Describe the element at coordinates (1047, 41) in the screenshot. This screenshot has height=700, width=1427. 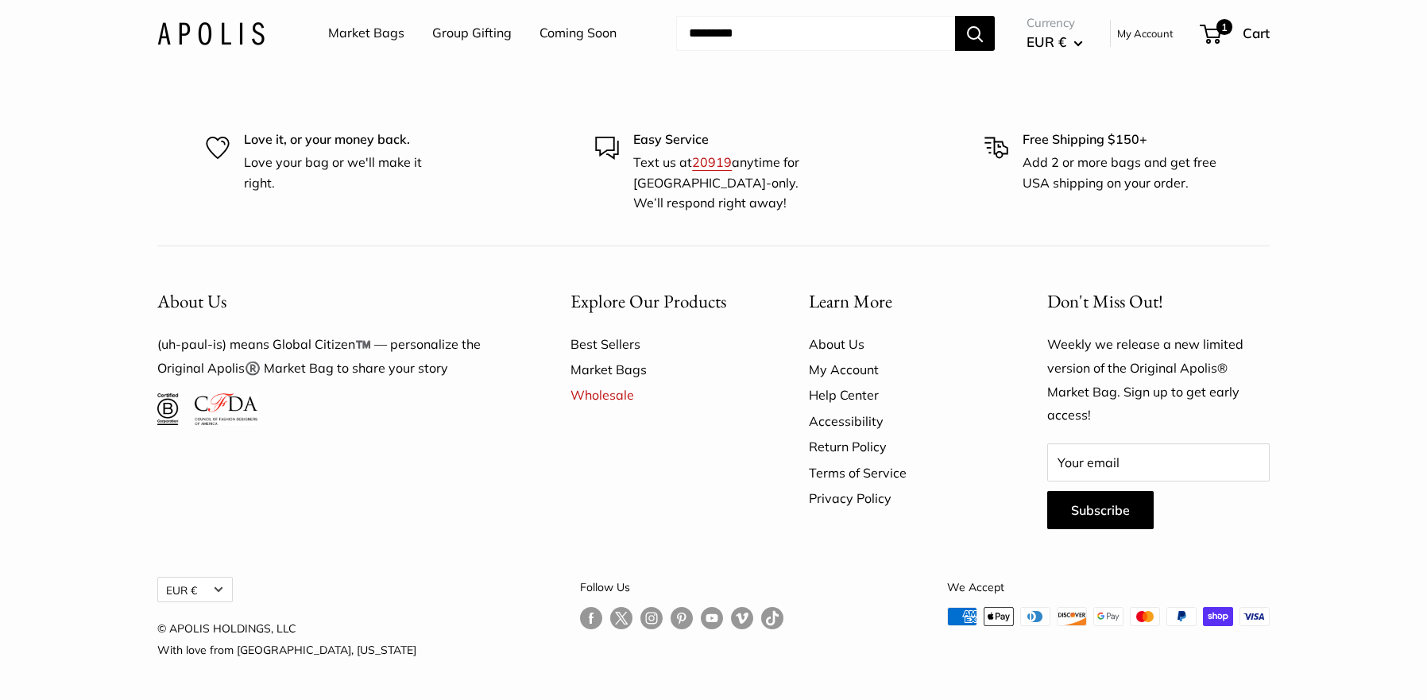
I see `span: EUR €` at that location.